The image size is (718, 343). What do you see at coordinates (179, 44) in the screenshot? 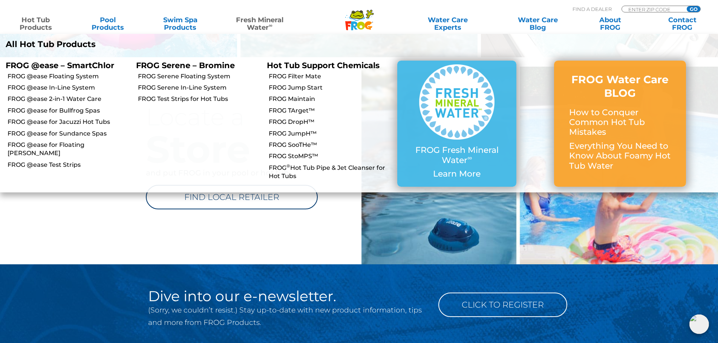
I see `p: All Hot Tub Products` at bounding box center [179, 44].